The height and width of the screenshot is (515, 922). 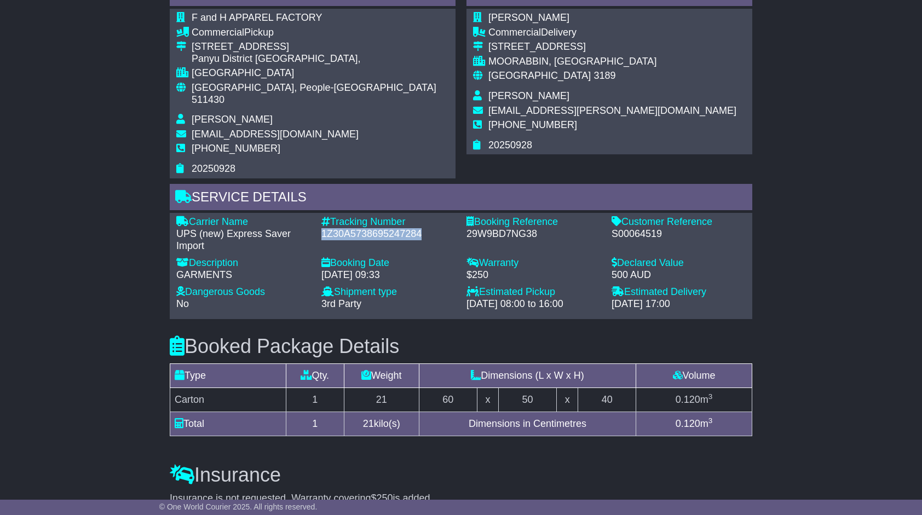 What do you see at coordinates (315, 376) in the screenshot?
I see `td: Qty.` at bounding box center [315, 376].